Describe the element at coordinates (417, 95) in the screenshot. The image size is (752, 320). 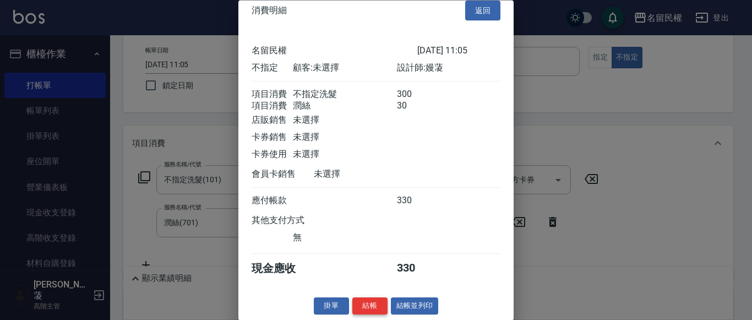
I see `div: 300` at that location.